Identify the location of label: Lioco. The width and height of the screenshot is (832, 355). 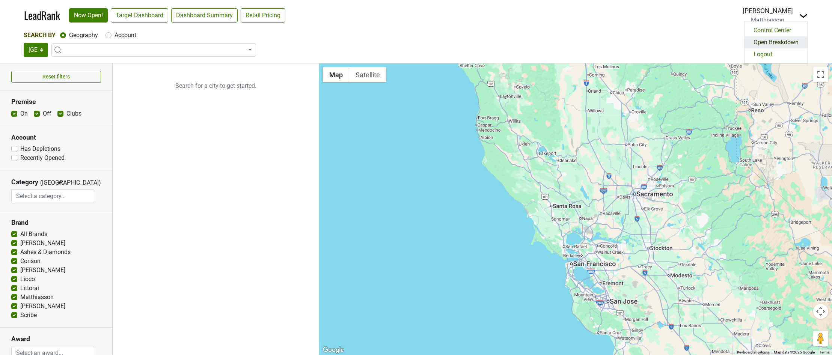
(27, 279).